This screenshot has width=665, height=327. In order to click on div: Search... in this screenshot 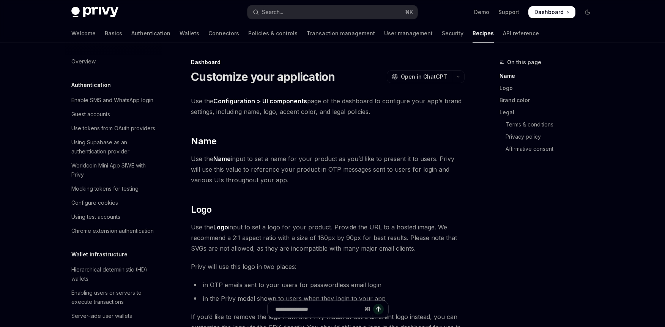, I will do `click(273, 12)`.